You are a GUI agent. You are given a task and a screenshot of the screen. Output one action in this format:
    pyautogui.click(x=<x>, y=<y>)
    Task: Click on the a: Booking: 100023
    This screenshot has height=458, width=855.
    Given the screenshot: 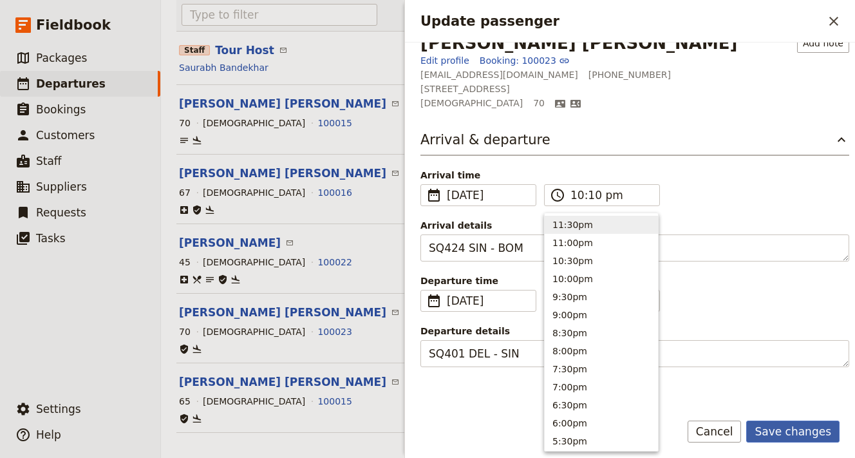 What is the action you would take?
    pyautogui.click(x=525, y=61)
    